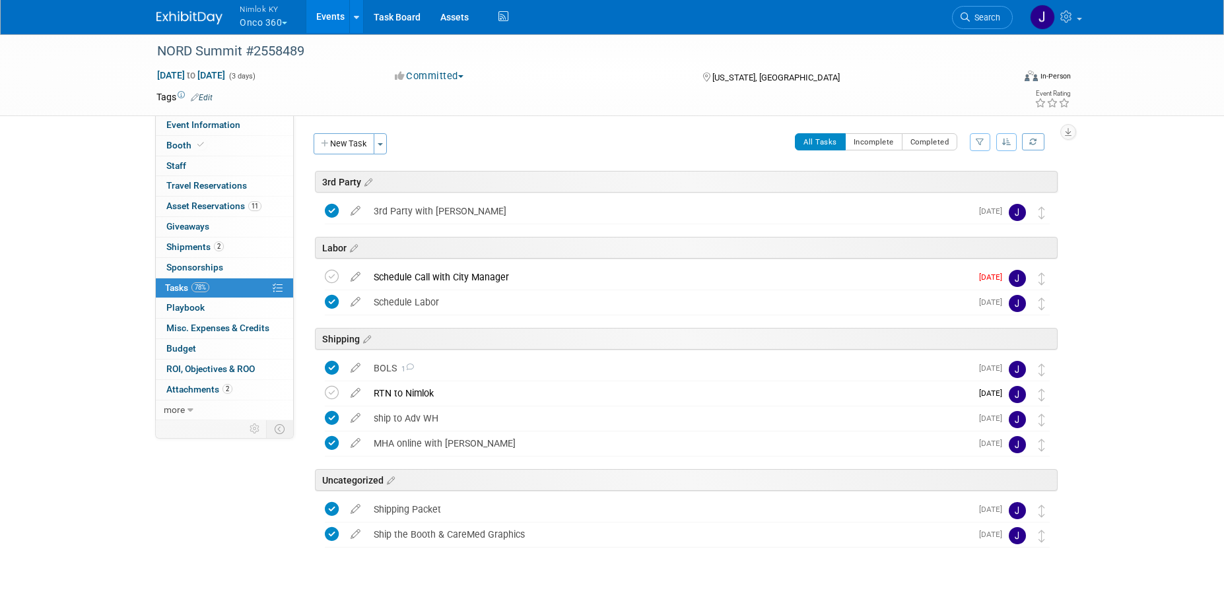 This screenshot has width=1224, height=599. What do you see at coordinates (224, 370) in the screenshot?
I see `a: ROI, Objectives & ROO` at bounding box center [224, 370].